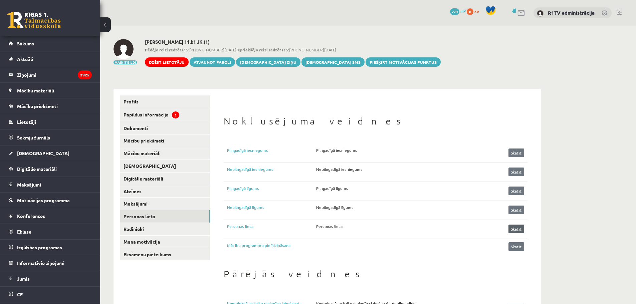  Describe the element at coordinates (50, 279) in the screenshot. I see `a: Jumis` at that location.